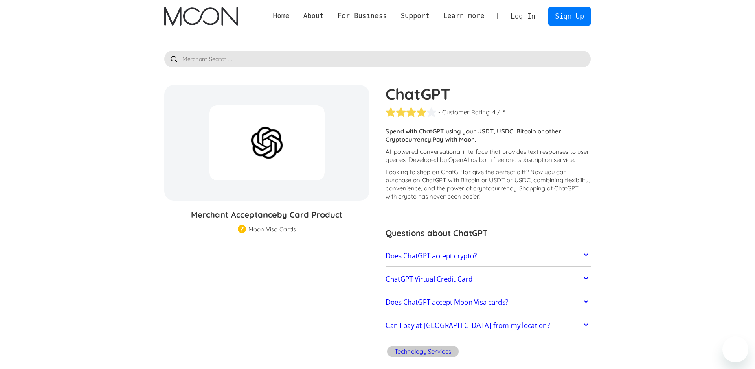 The width and height of the screenshot is (755, 369). What do you see at coordinates (488, 94) in the screenshot?
I see `h1: ChatGPT` at bounding box center [488, 94].